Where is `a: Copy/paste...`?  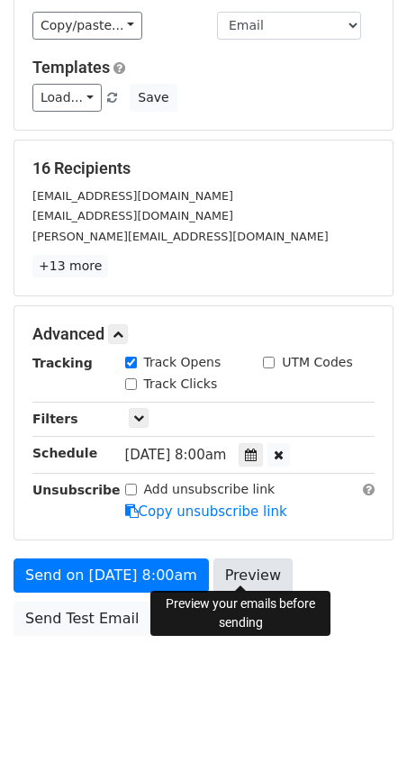 a: Copy/paste... is located at coordinates (87, 25).